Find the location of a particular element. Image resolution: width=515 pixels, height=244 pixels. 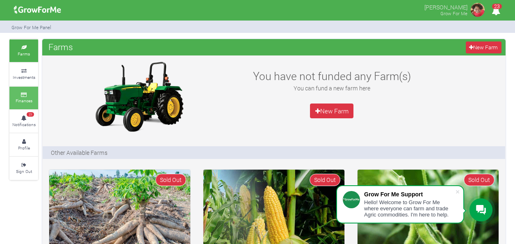

small: Profile is located at coordinates (24, 148).